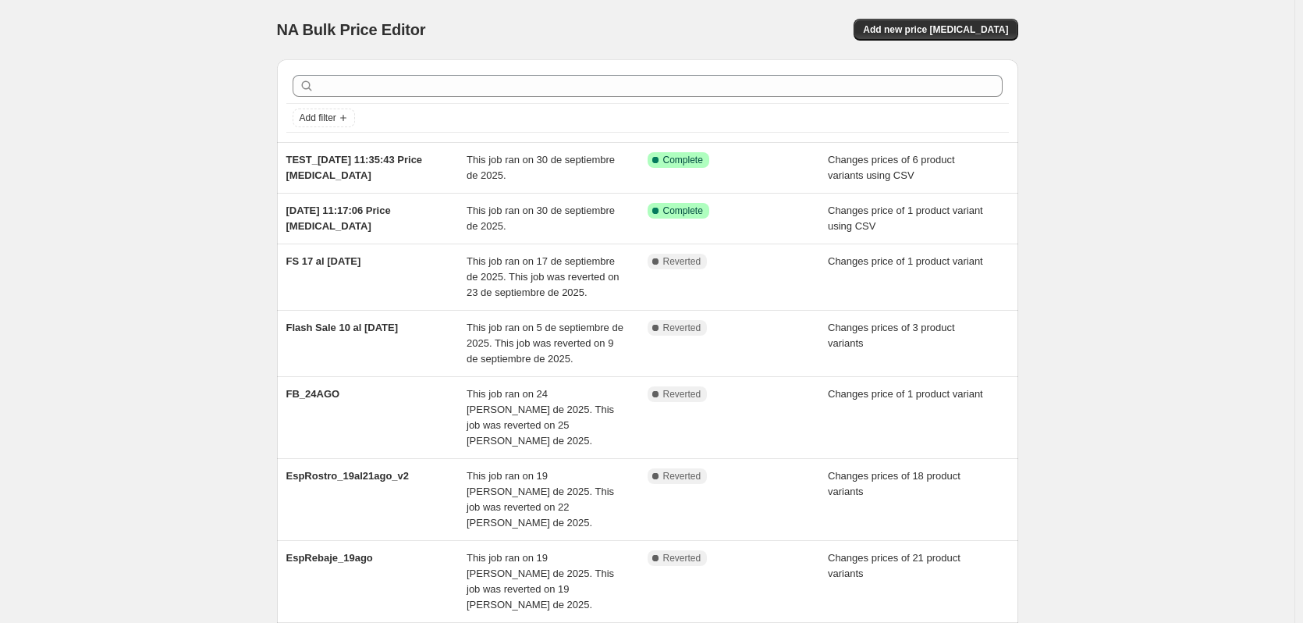  What do you see at coordinates (329, 557) in the screenshot?
I see `span: EspRebaje_19ago` at bounding box center [329, 557].